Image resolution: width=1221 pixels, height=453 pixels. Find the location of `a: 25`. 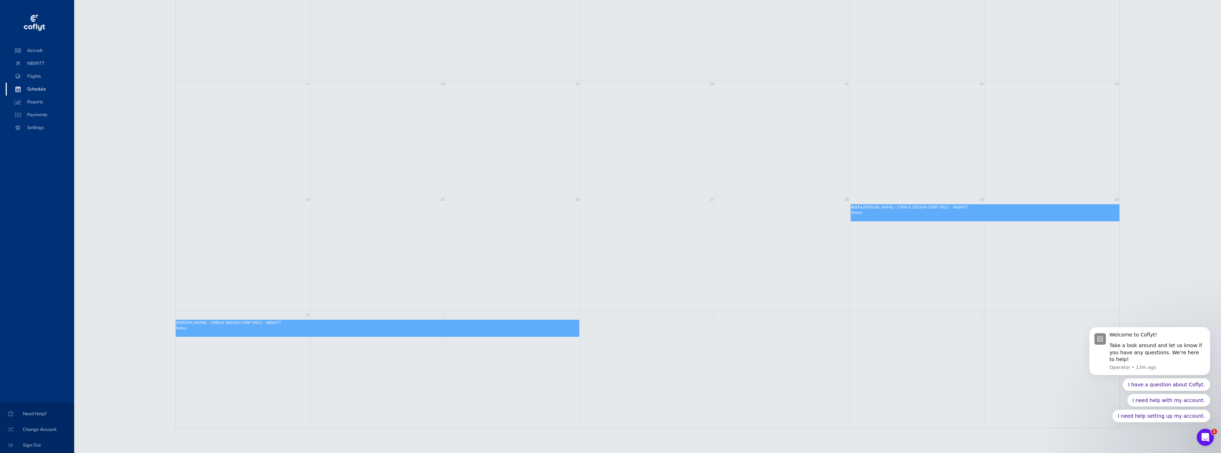

a: 25 is located at coordinates (442, 200).